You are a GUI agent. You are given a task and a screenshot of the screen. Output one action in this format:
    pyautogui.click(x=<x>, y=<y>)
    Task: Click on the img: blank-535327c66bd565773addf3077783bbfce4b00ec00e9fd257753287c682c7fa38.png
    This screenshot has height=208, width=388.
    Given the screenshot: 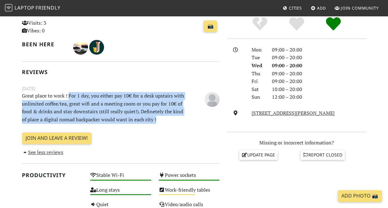 What is the action you would take?
    pyautogui.click(x=212, y=99)
    